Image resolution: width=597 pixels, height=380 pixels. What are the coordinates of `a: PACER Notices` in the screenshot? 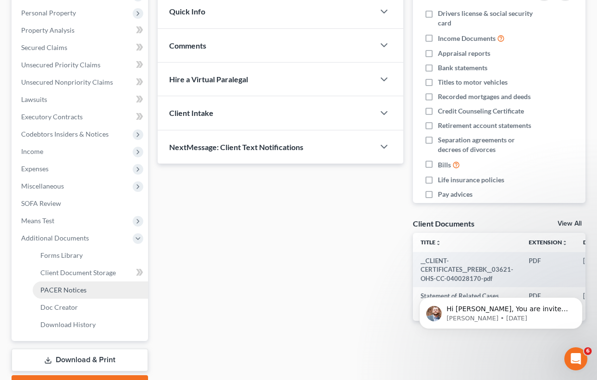 It's located at (90, 290).